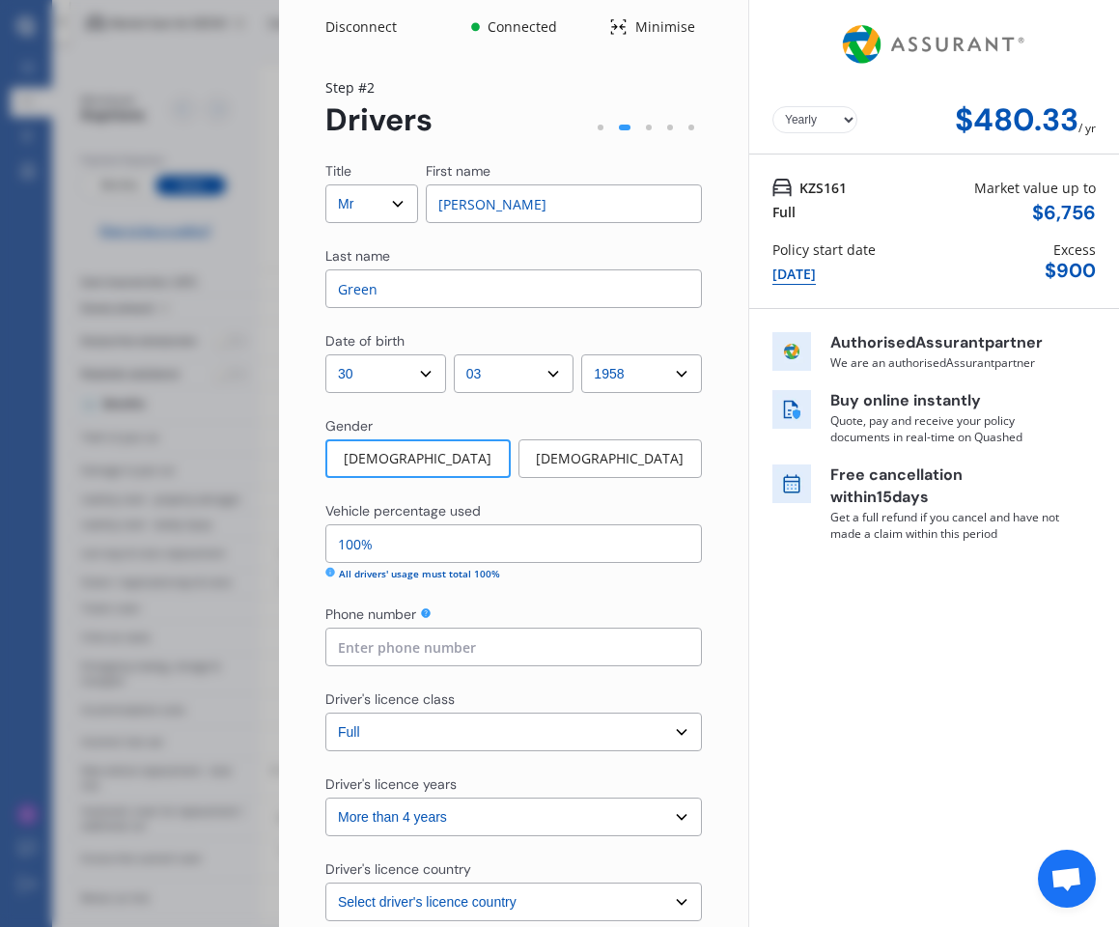 This screenshot has height=927, width=1119. What do you see at coordinates (372, 27) in the screenshot?
I see `div: Disconnect` at bounding box center [372, 27].